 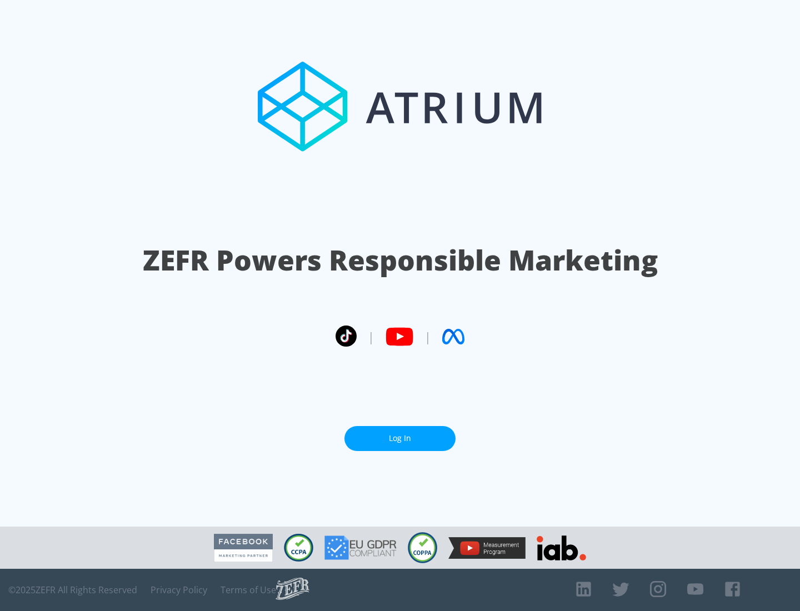 I want to click on img: IAB, so click(x=561, y=548).